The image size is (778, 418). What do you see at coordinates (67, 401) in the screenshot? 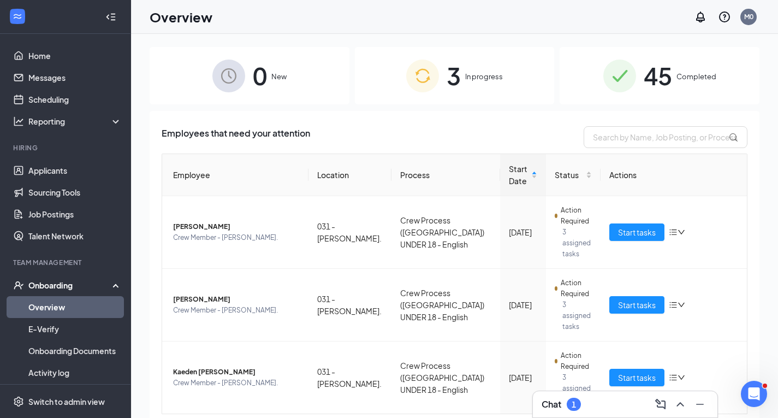
I see `div: Switch to admin view` at bounding box center [67, 401].